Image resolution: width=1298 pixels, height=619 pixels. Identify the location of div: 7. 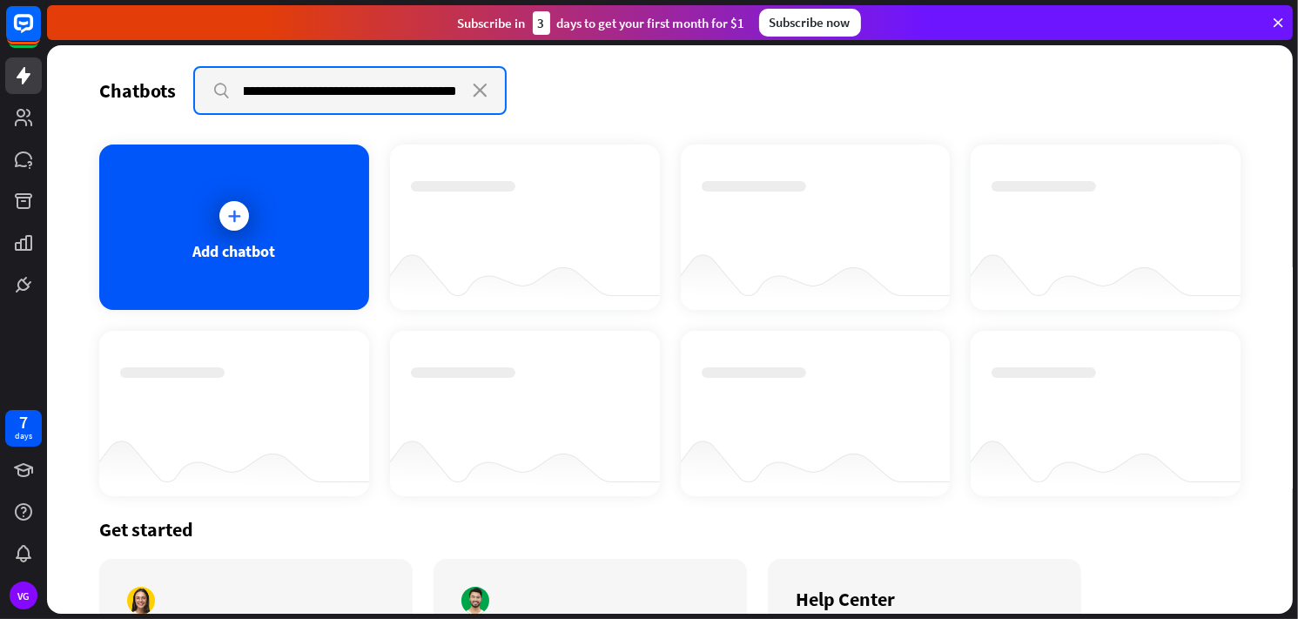
(24, 422).